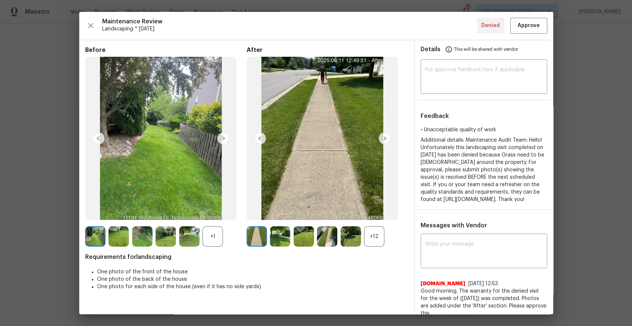  I want to click on span: Messages with Vendor, so click(454, 225).